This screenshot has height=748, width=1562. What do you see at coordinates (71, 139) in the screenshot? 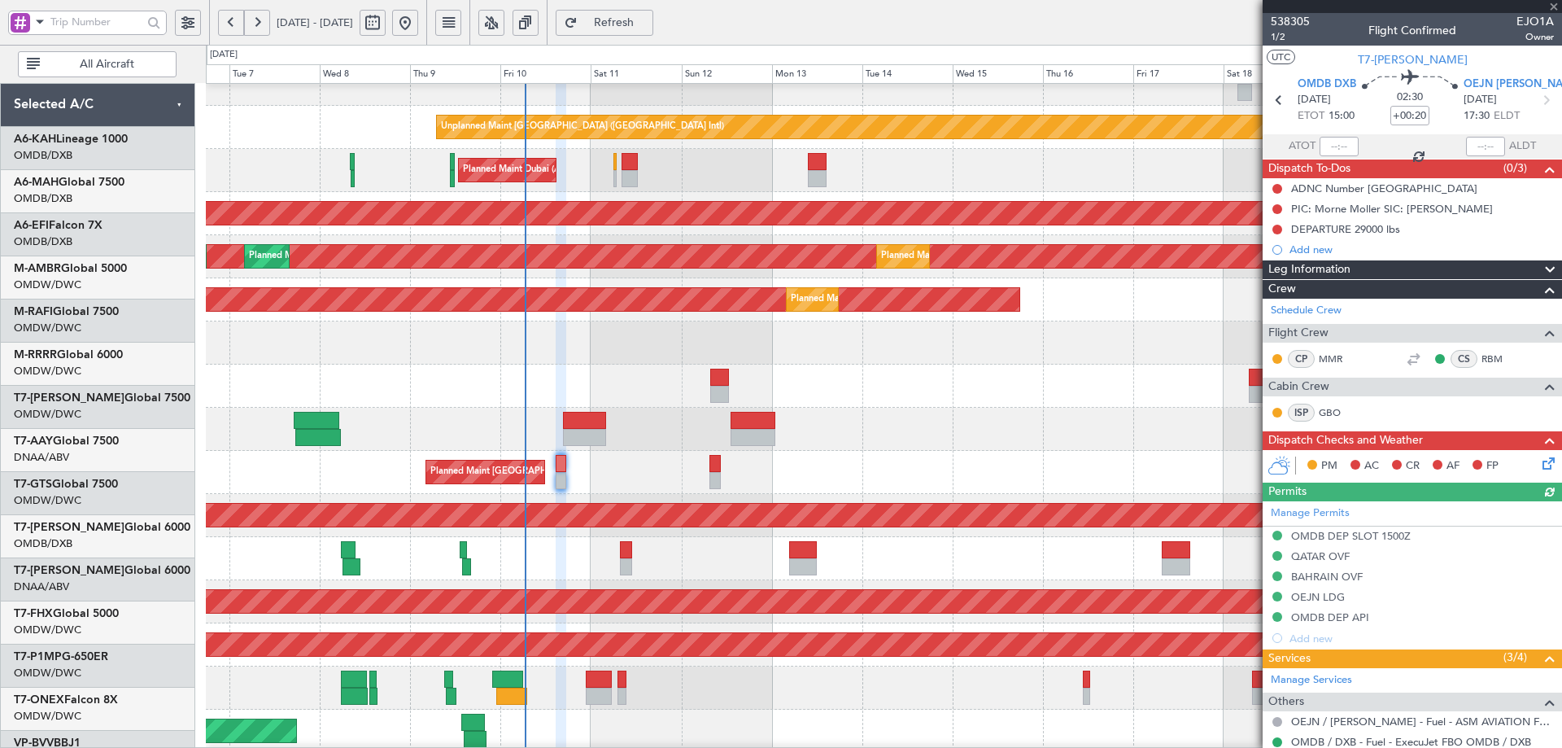
I see `a: A6-KAHLineage 1000` at bounding box center [71, 139].